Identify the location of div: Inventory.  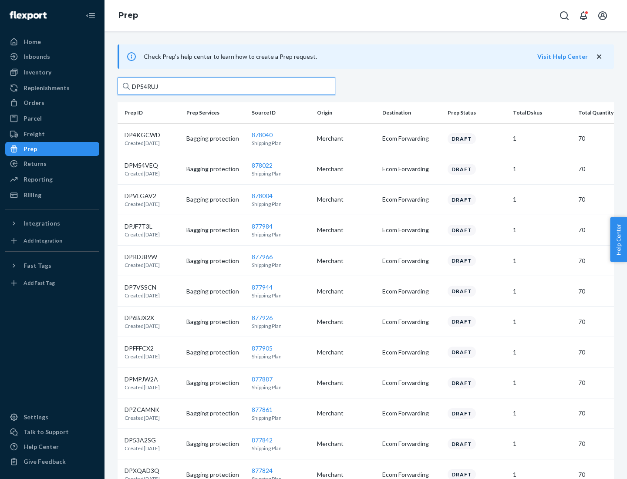
(37, 72).